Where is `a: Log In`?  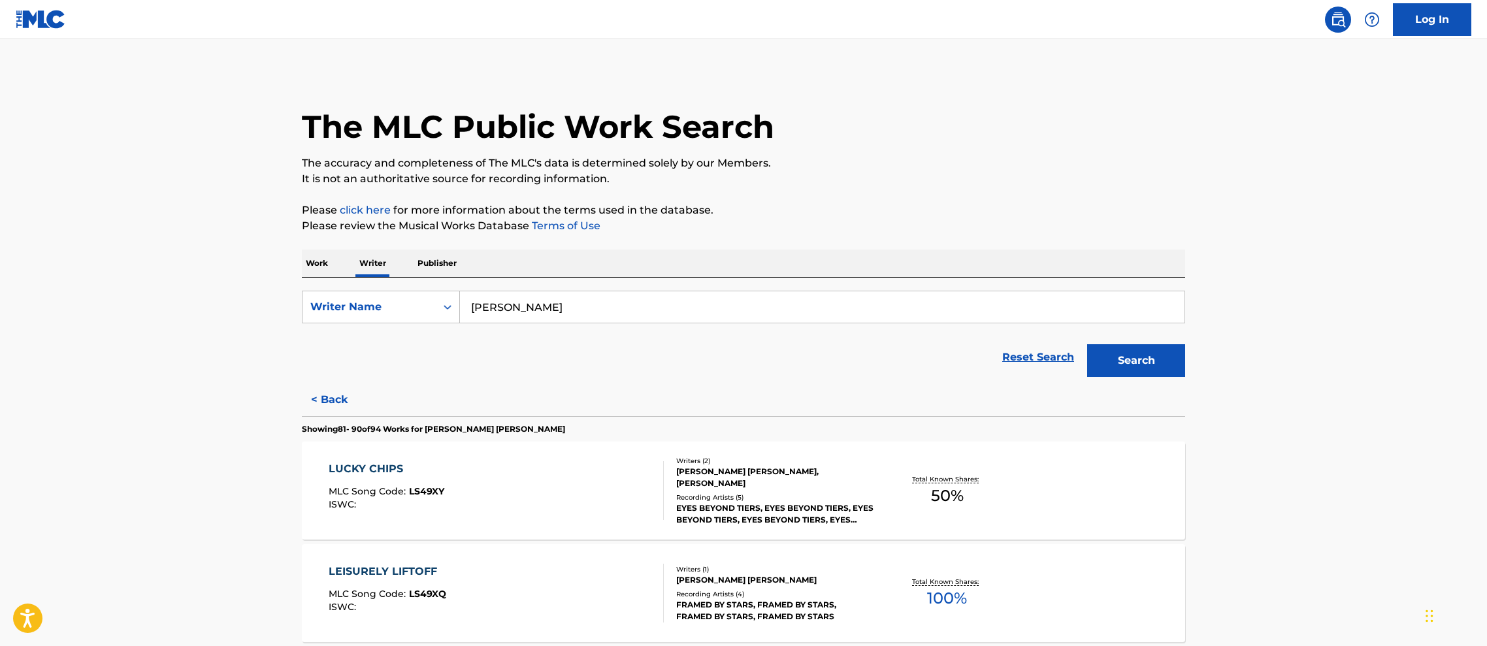
a: Log In is located at coordinates (1433, 20).